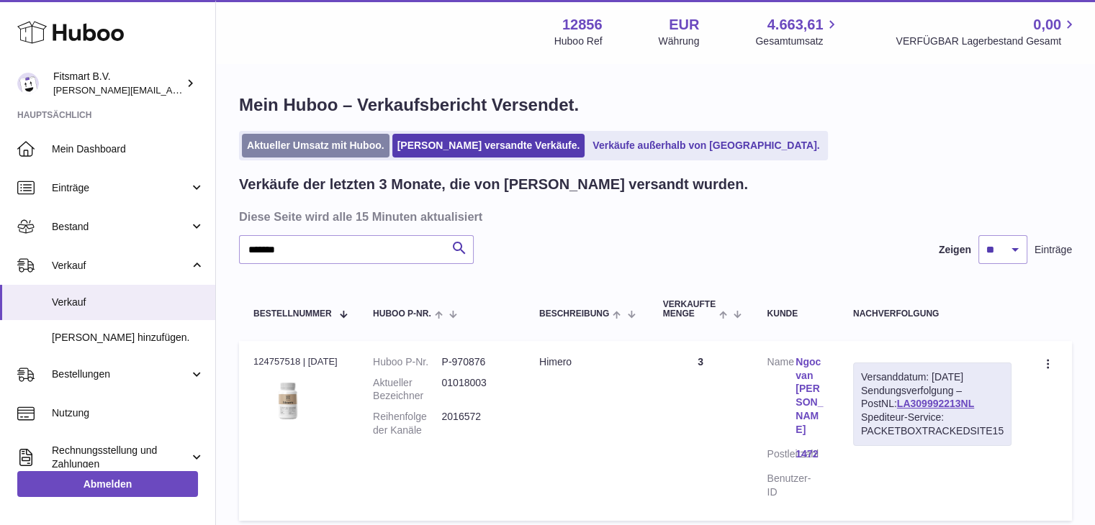  Describe the element at coordinates (654, 217) in the screenshot. I see `h3: Diese Seite wird alle 15 Minuten aktualisiert` at that location.